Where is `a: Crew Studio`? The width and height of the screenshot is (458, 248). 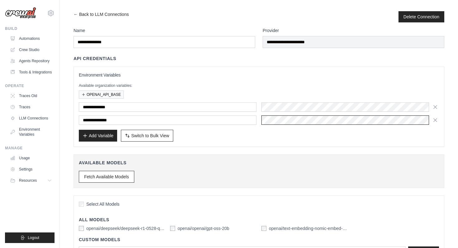 a: Crew Studio is located at coordinates (31, 50).